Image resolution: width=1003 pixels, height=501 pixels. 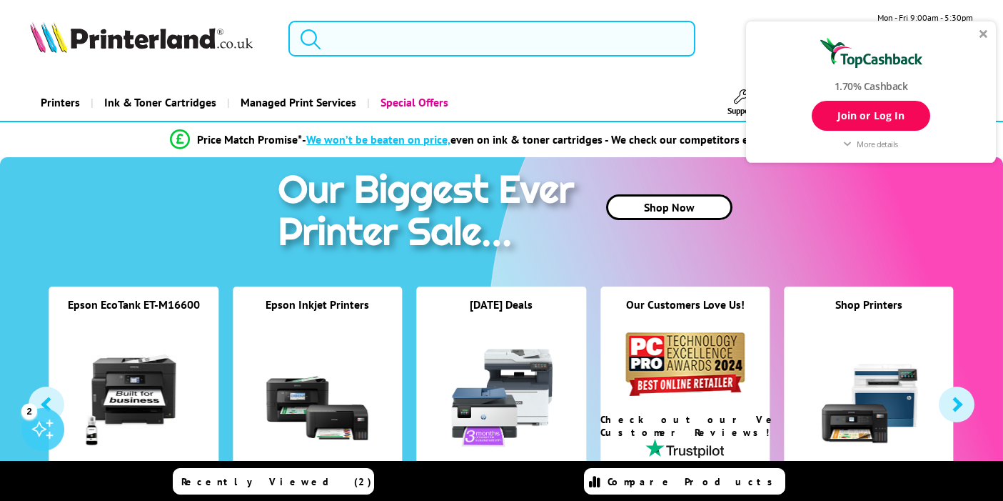 What do you see at coordinates (60, 102) in the screenshot?
I see `a: Printers` at bounding box center [60, 102].